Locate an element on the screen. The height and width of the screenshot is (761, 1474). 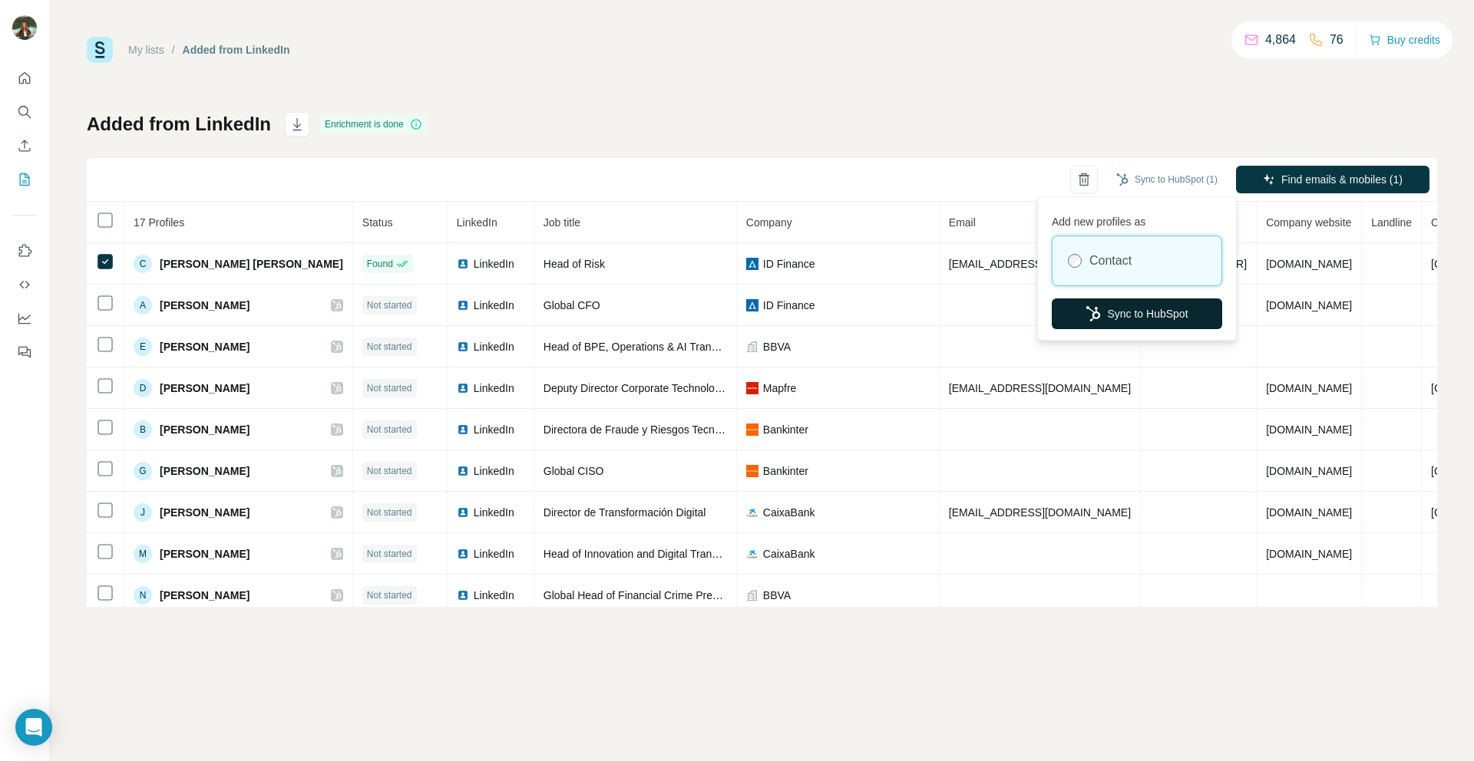
div: A is located at coordinates (143, 305).